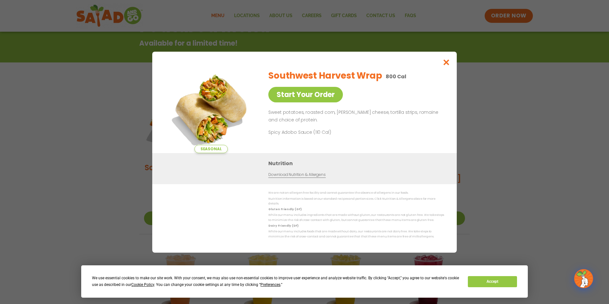 The width and height of the screenshot is (609, 304). Describe the element at coordinates (270, 285) in the screenshot. I see `span: Preferences` at that location.